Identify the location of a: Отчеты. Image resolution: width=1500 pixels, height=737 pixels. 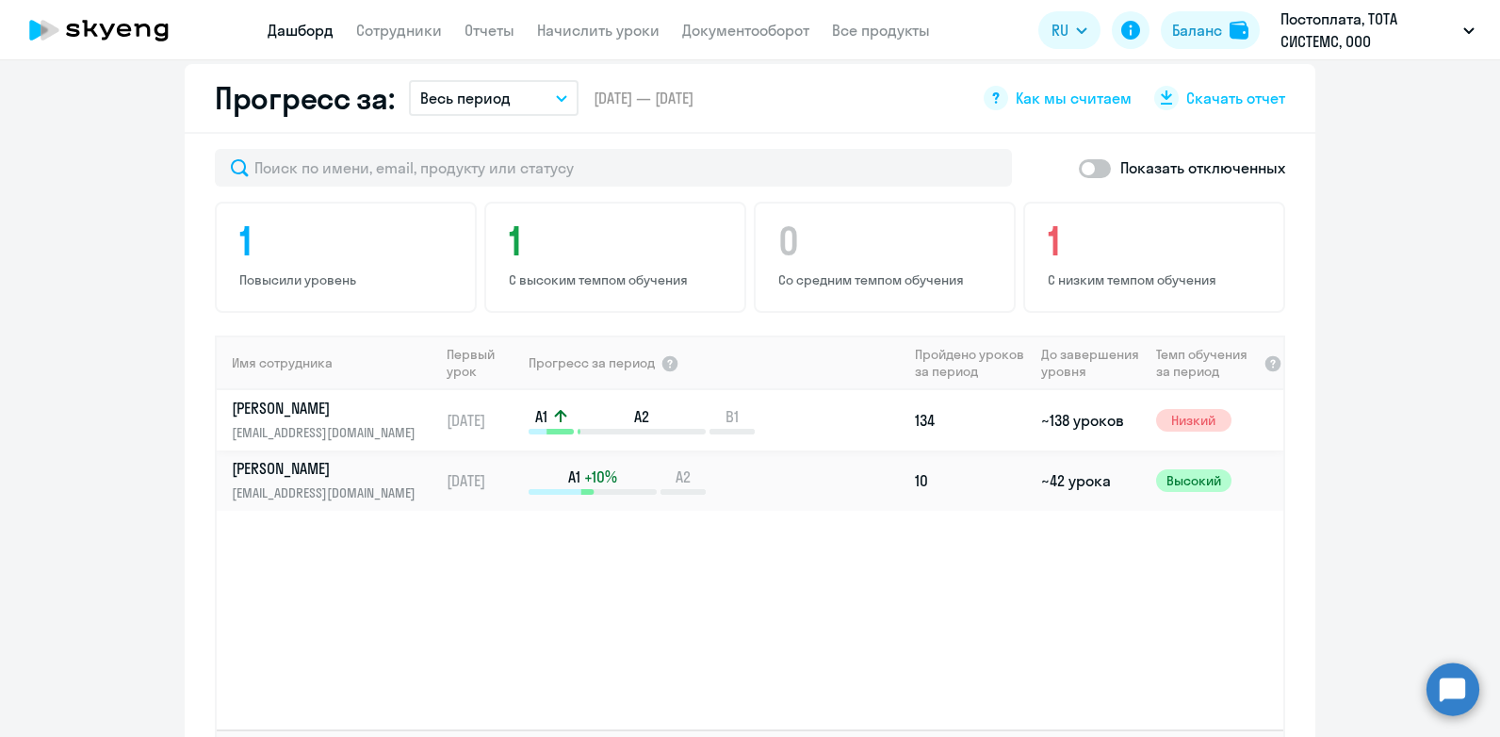
(489, 30).